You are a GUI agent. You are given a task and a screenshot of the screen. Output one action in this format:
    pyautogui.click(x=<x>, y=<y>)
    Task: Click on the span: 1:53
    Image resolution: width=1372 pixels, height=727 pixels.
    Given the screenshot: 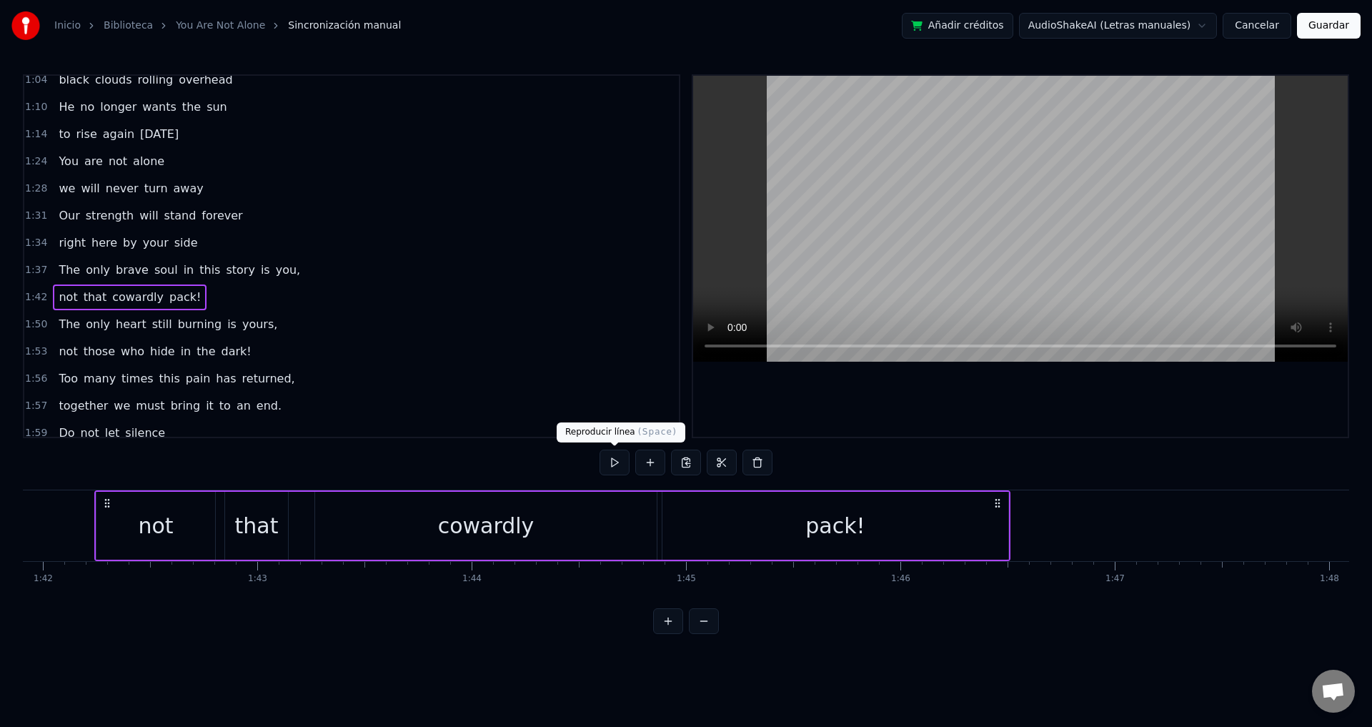 What is the action you would take?
    pyautogui.click(x=36, y=352)
    